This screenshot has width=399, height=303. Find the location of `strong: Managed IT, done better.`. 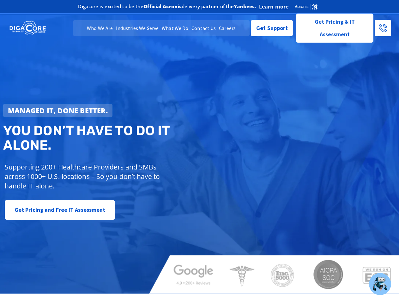

strong: Managed IT, done better. is located at coordinates (58, 110).